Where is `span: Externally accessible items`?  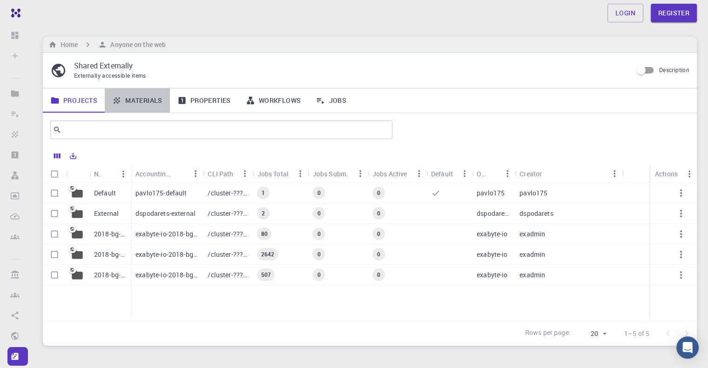
span: Externally accessible items is located at coordinates (110, 75).